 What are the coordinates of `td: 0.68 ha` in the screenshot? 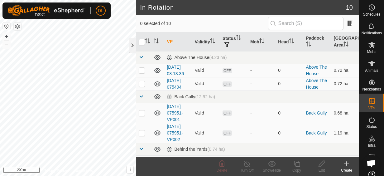 It's located at (345, 113).